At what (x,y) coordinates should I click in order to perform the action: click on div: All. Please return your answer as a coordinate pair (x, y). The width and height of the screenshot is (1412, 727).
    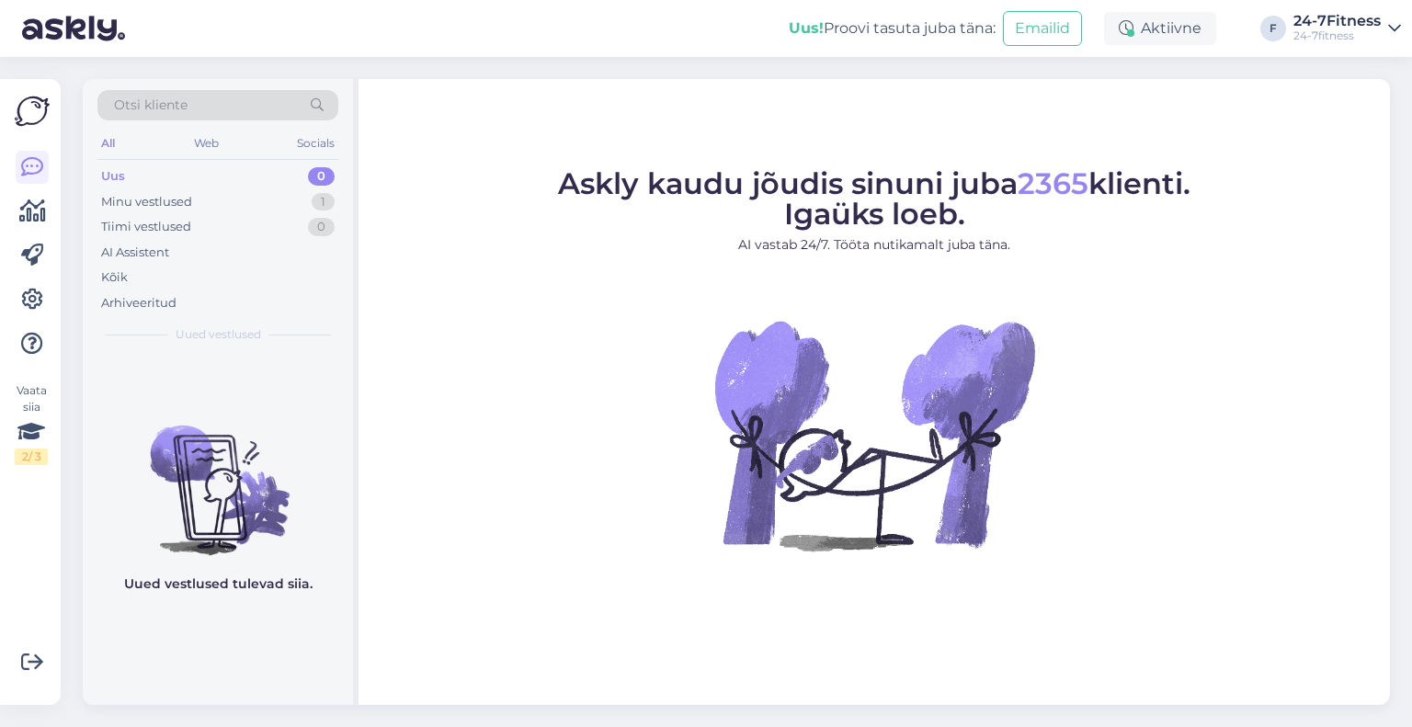
    Looking at the image, I should click on (108, 143).